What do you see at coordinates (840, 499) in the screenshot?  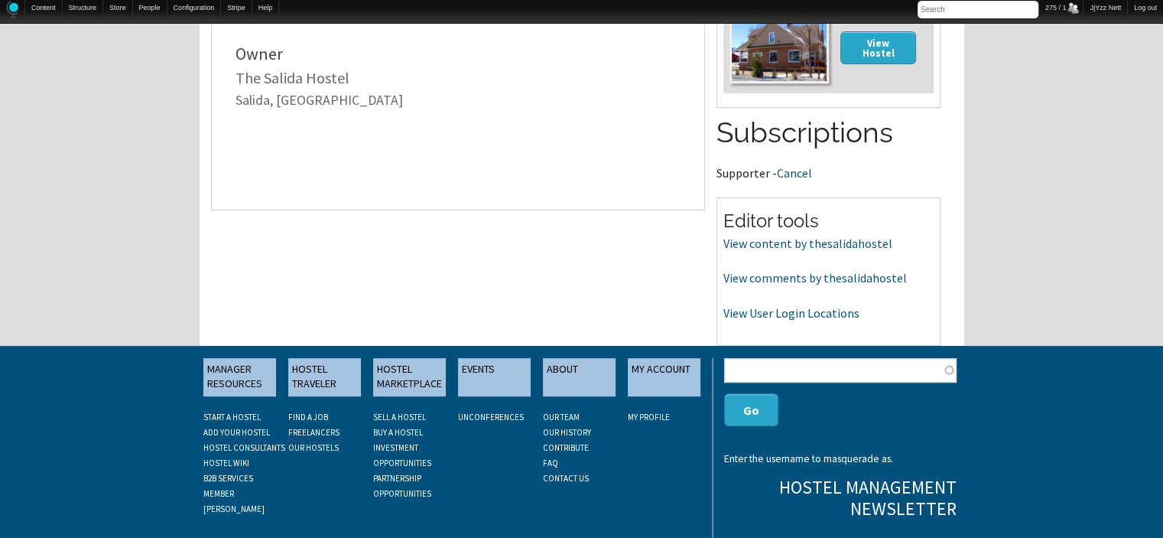 I see `h3: Hostel Management Newsletter` at bounding box center [840, 499].